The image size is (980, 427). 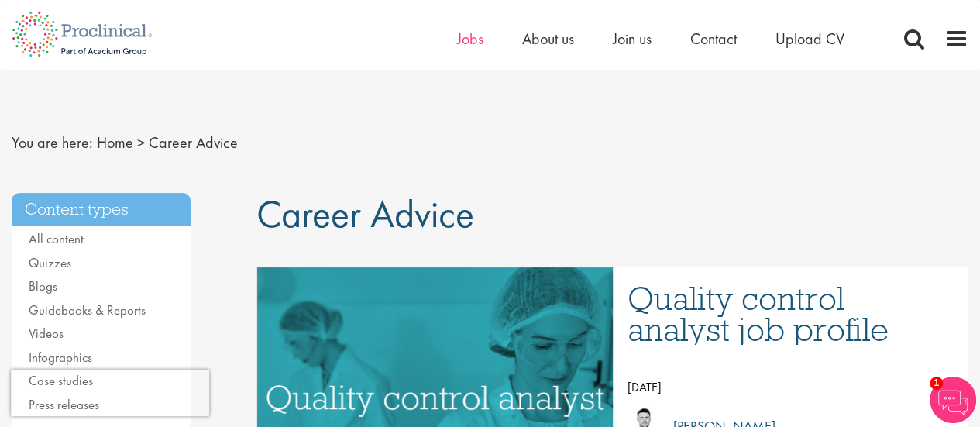 What do you see at coordinates (936, 383) in the screenshot?
I see `span: 1` at bounding box center [936, 383].